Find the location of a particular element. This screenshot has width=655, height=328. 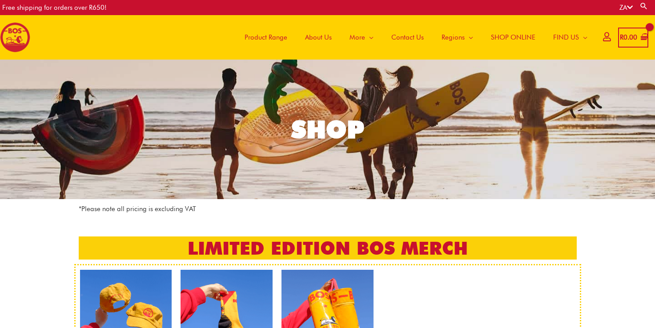

span: R is located at coordinates (622, 37).